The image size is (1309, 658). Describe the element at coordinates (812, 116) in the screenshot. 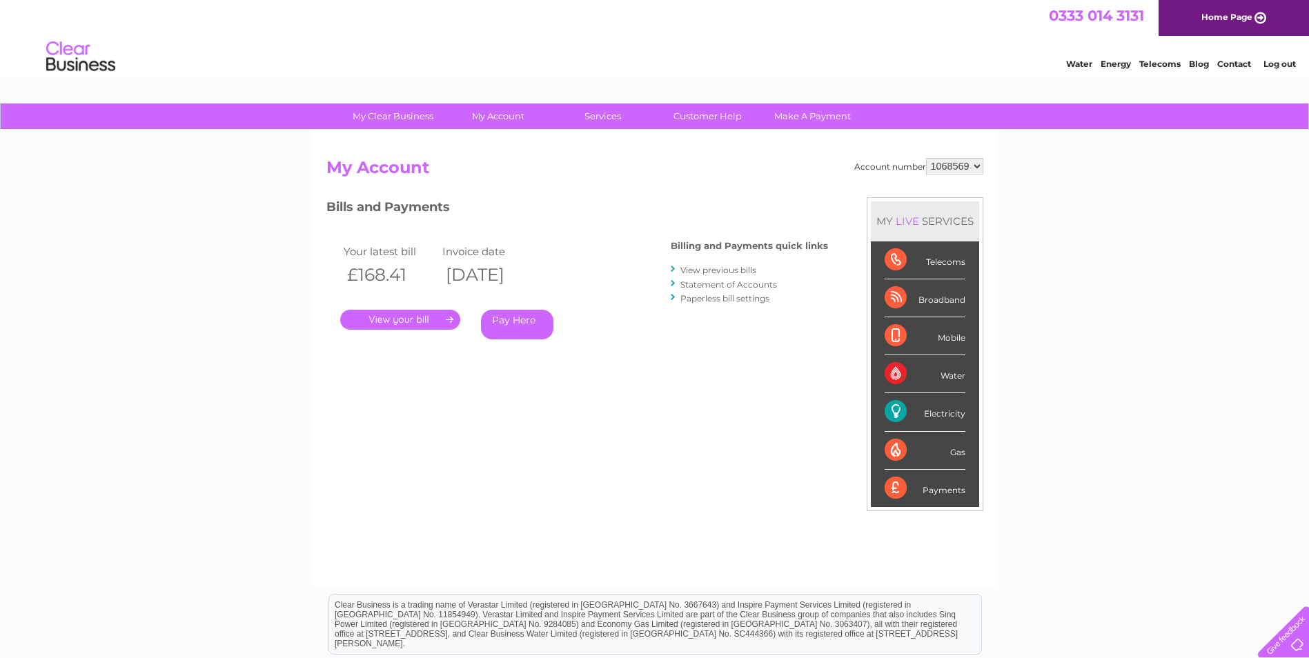

I see `a: Make A Payment` at that location.